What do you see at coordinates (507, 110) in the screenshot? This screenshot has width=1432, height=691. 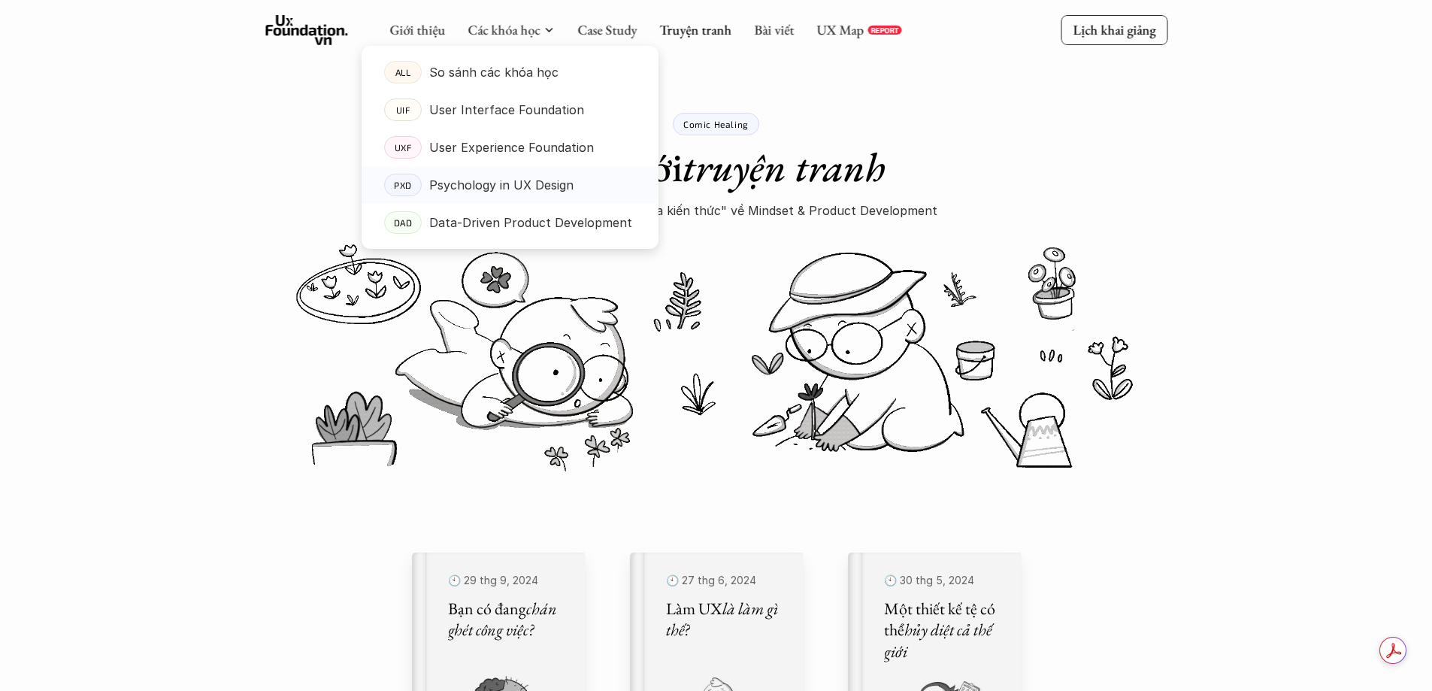 I see `p: User Interface Foundation` at bounding box center [507, 110].